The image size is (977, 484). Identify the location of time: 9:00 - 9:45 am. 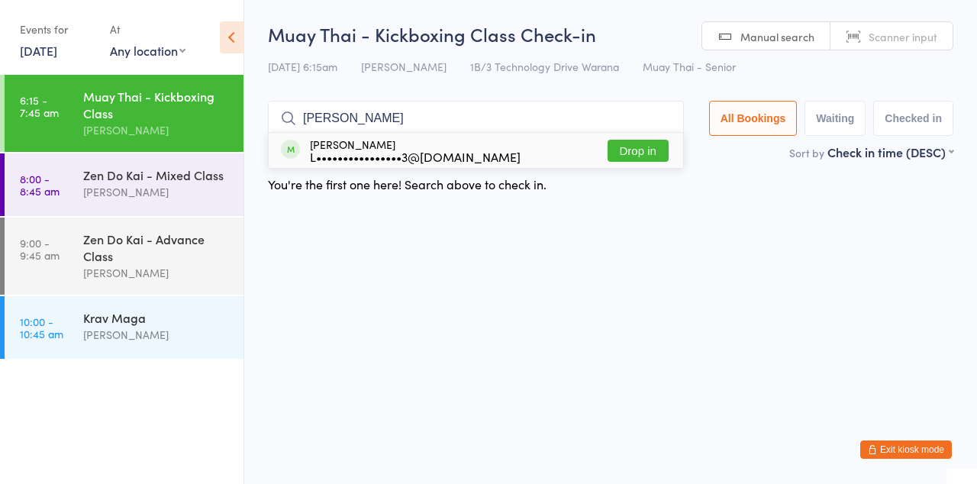
(40, 249).